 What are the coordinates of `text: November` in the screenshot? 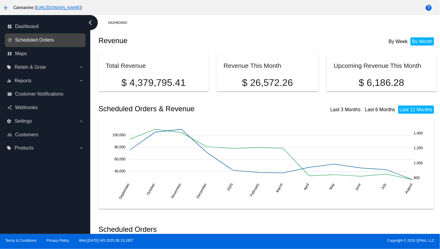 It's located at (177, 190).